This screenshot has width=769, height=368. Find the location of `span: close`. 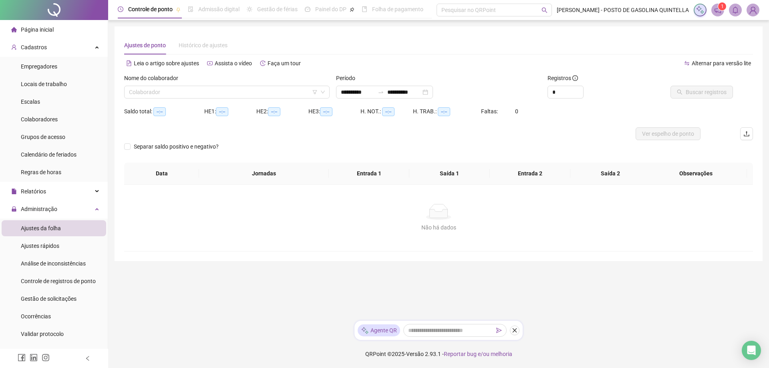

span: close is located at coordinates (515, 331).